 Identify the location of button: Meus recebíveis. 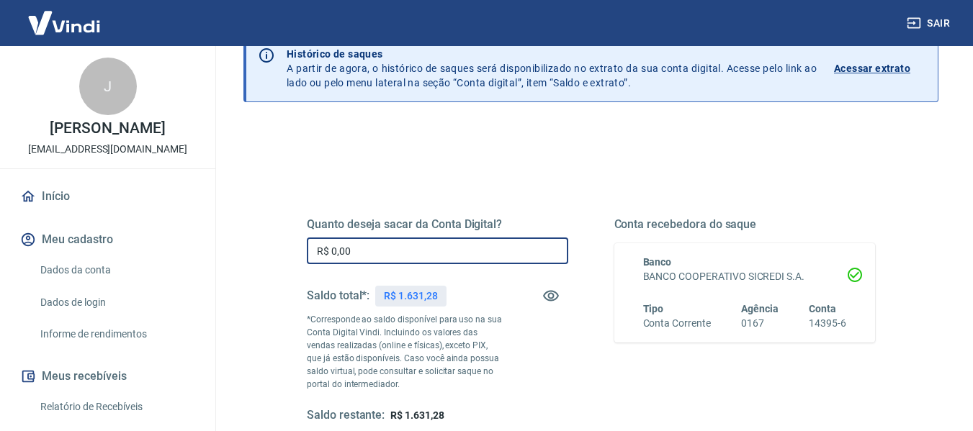
(107, 377).